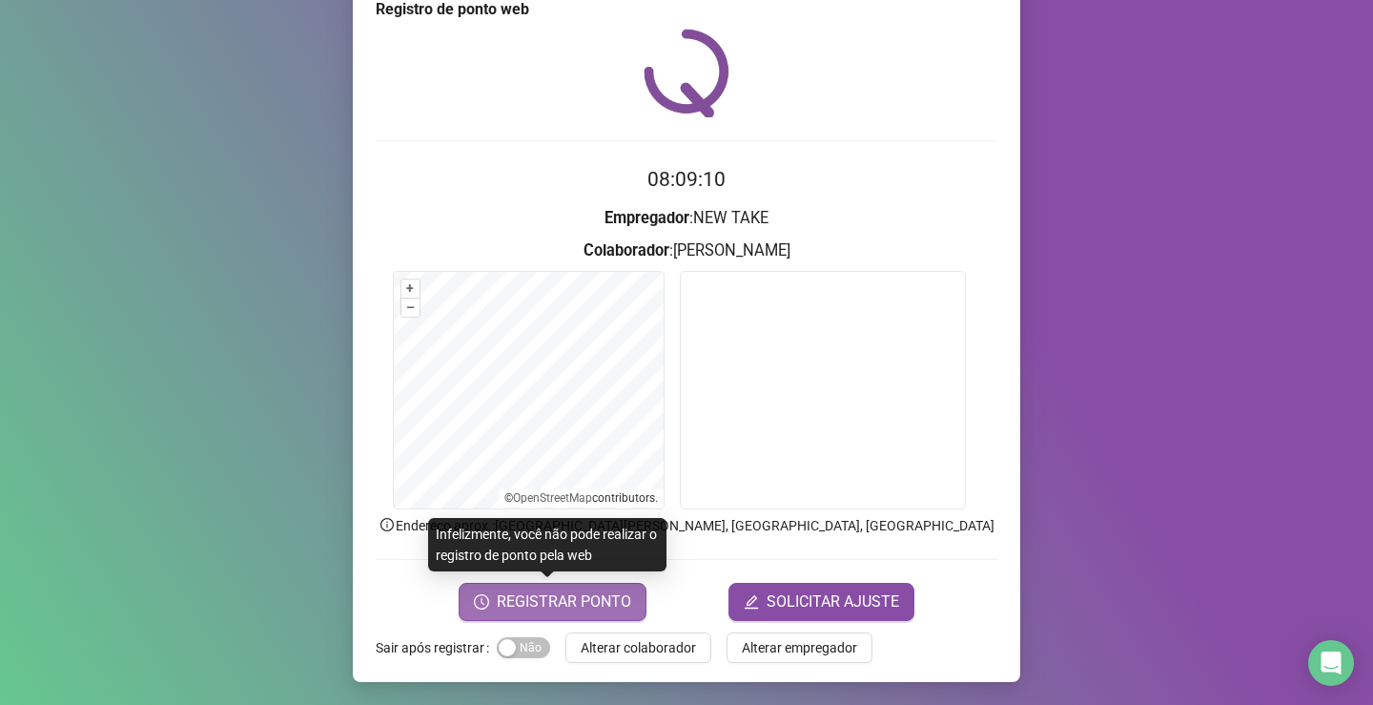 The height and width of the screenshot is (705, 1373). What do you see at coordinates (751, 602) in the screenshot?
I see `span: edit` at bounding box center [751, 602].